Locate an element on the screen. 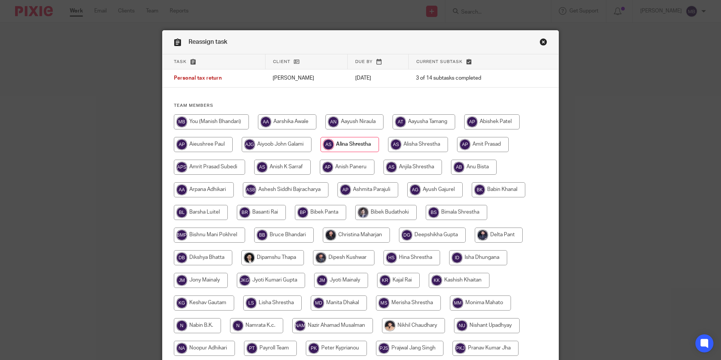 Image resolution: width=721 pixels, height=360 pixels. span: Task is located at coordinates (180, 61).